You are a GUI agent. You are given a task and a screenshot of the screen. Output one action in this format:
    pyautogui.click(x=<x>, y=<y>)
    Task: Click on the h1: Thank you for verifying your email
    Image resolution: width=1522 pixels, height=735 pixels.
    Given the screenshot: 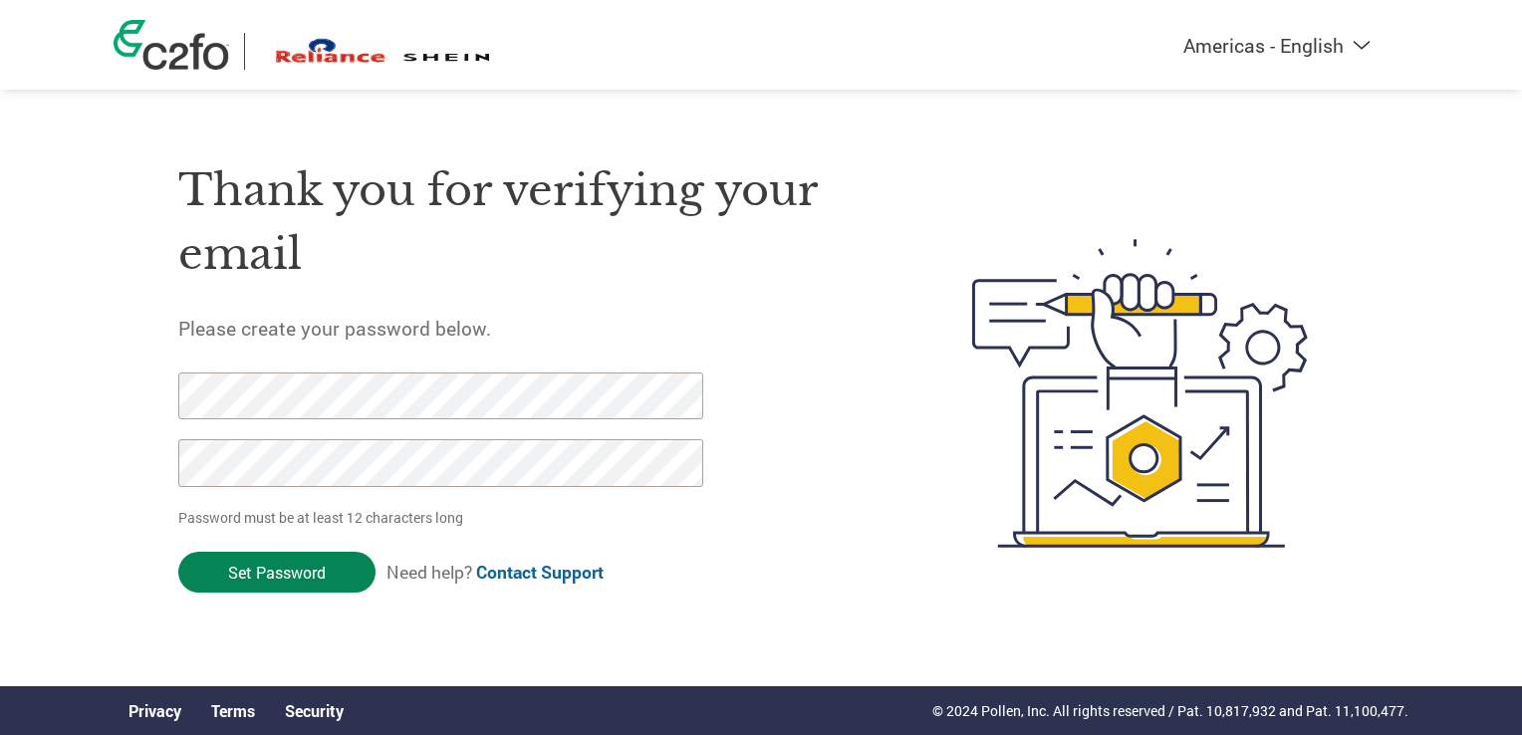 What is the action you would take?
    pyautogui.click(x=528, y=222)
    